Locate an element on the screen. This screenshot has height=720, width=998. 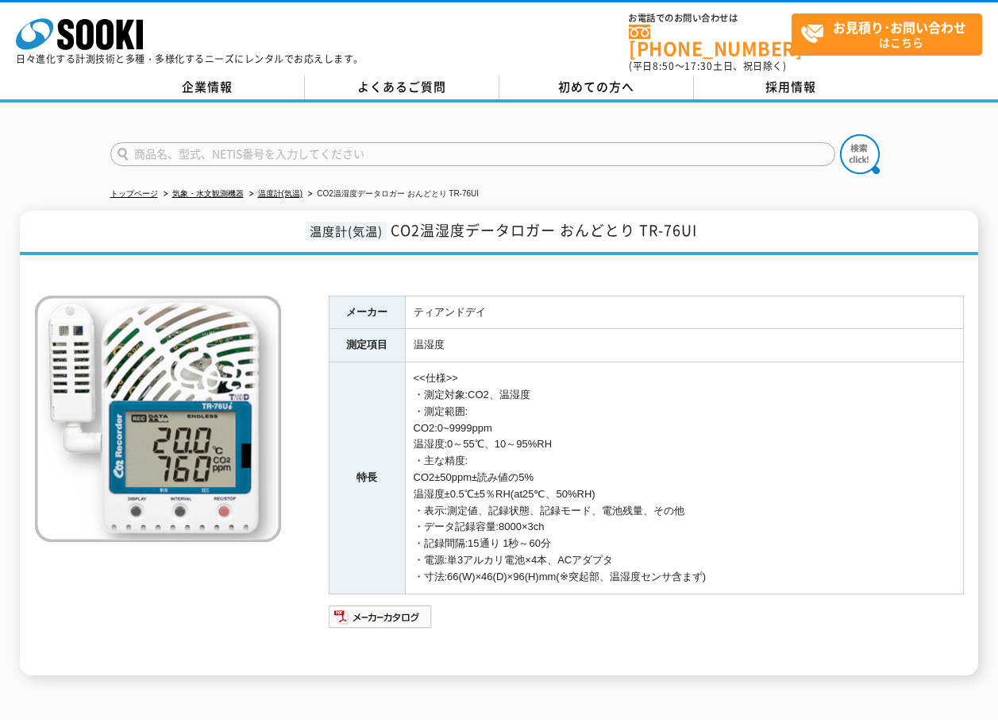
a: お見積り･お問い合わせはこちら is located at coordinates (887, 34).